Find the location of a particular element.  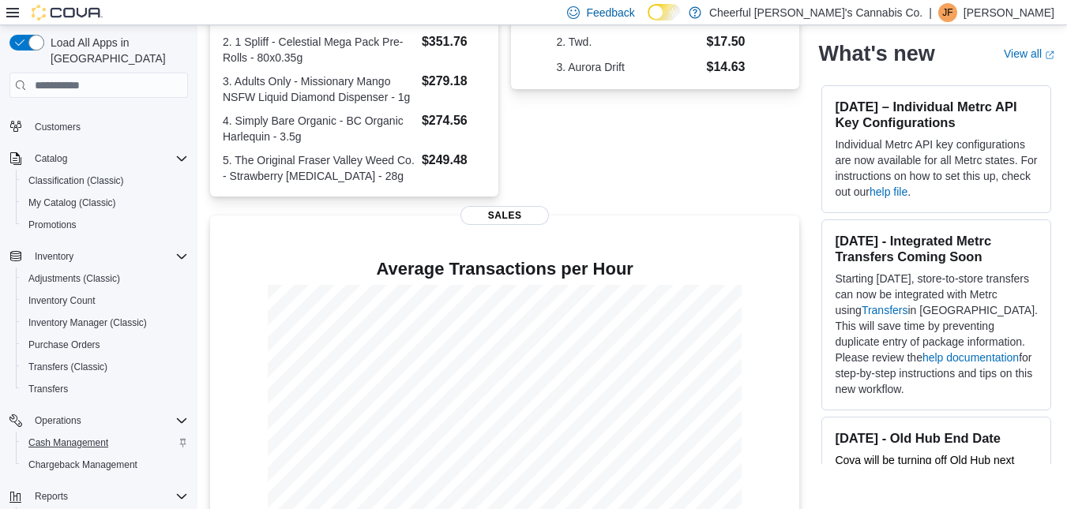

div: Jason Fitzpatrick is located at coordinates (948, 13).